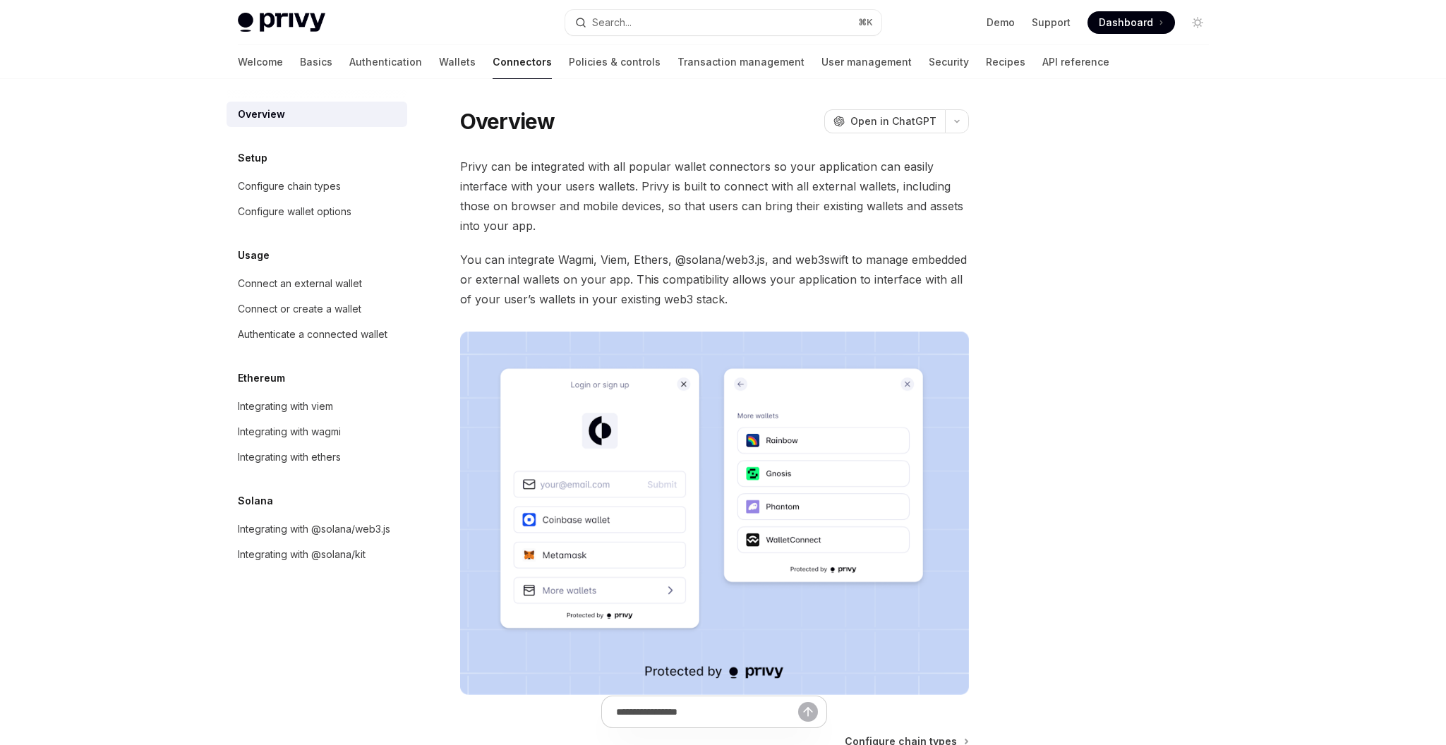 The height and width of the screenshot is (745, 1446). Describe the element at coordinates (261, 378) in the screenshot. I see `h5: Ethereum` at that location.